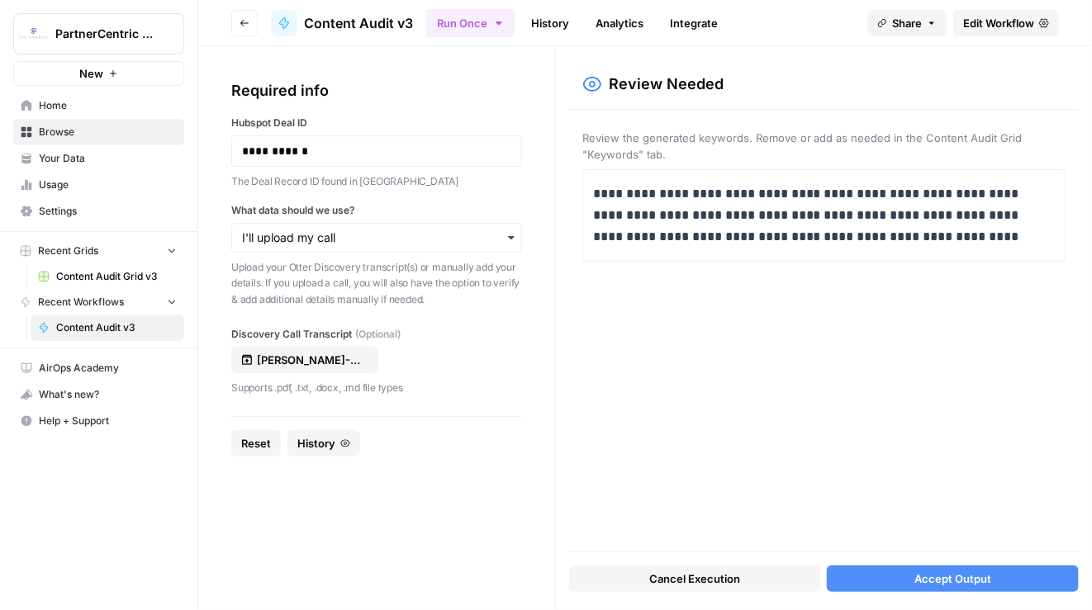  I want to click on span: History, so click(316, 443).